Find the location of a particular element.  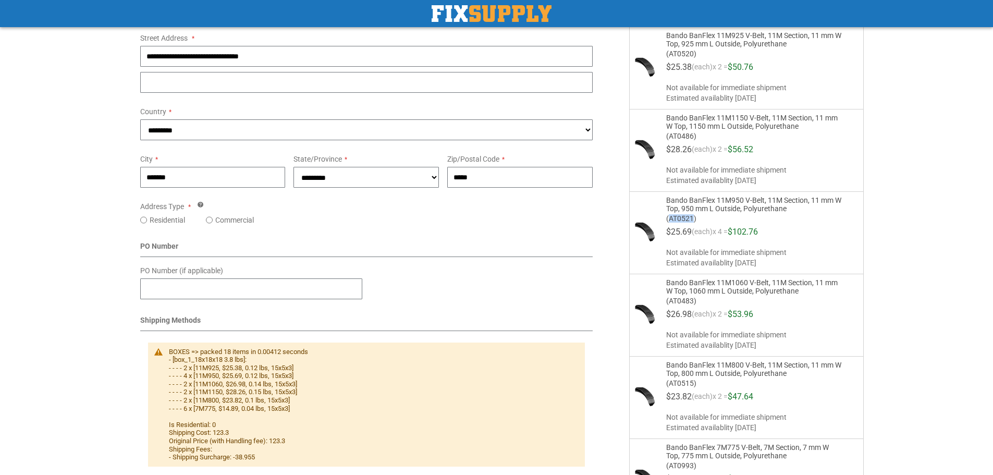

div: BOXES => packed 18 items in 0.00412 seconds - [box_1_18x18x18 3.8 lbs]: - - - - 2 x [11M925, $25.... is located at coordinates (372, 404).